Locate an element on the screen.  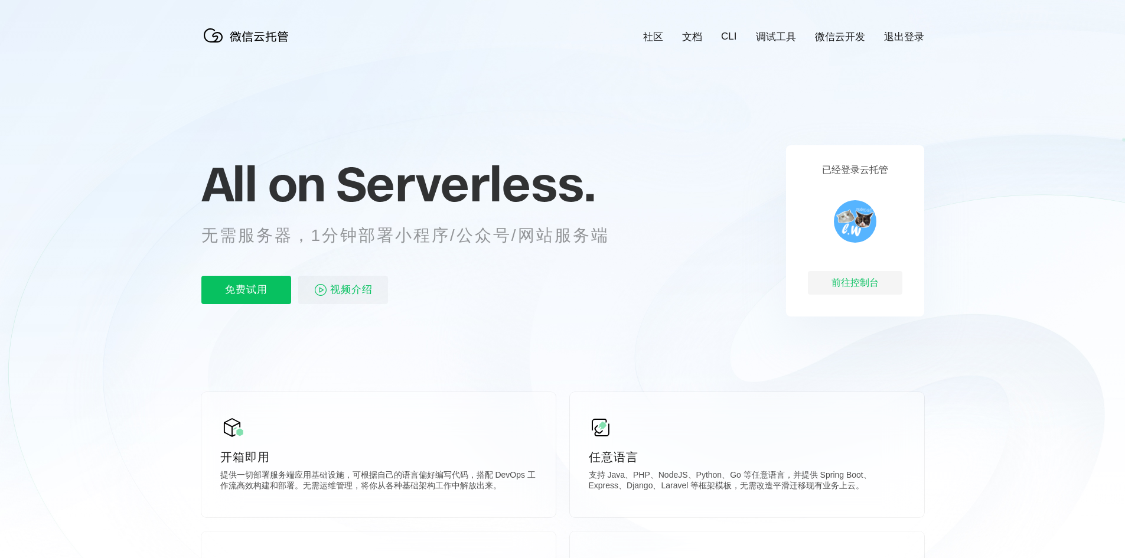
span: All on is located at coordinates (263, 184).